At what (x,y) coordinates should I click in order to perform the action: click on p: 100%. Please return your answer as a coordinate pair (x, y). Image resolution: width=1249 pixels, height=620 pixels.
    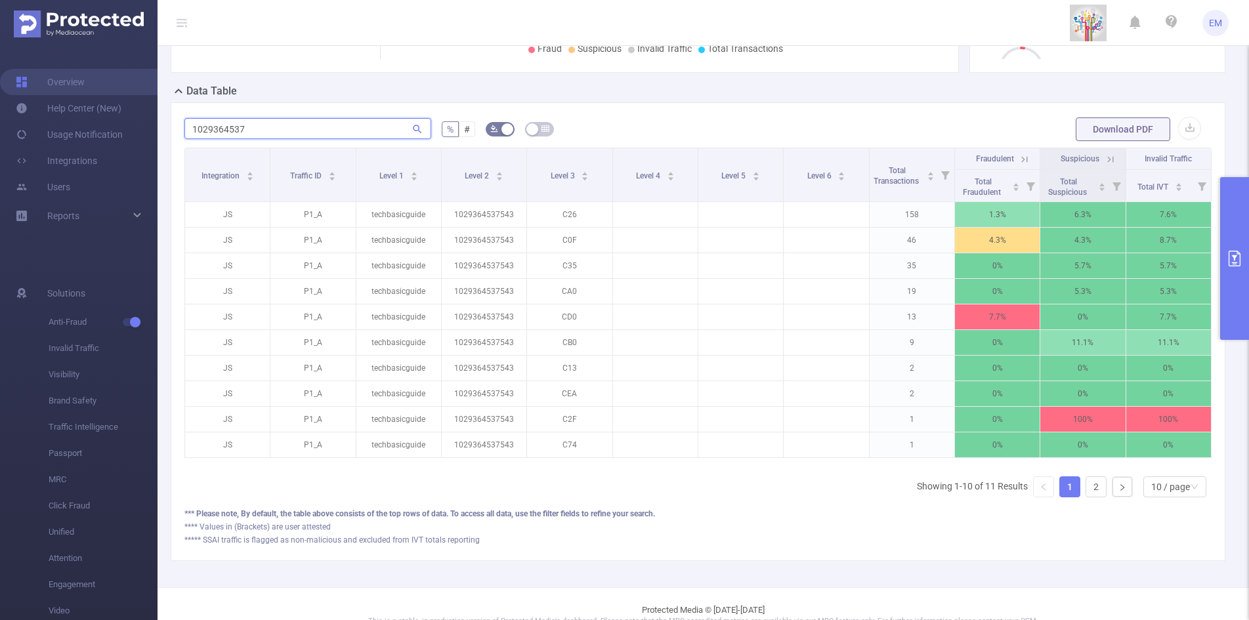
    Looking at the image, I should click on (1168, 419).